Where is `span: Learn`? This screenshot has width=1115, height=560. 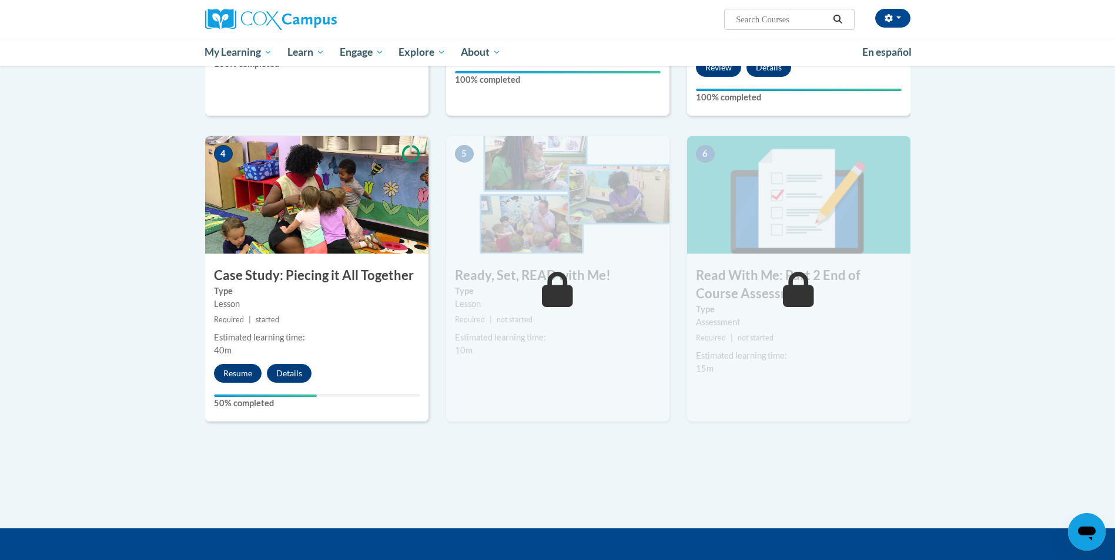
span: Learn is located at coordinates (306, 52).